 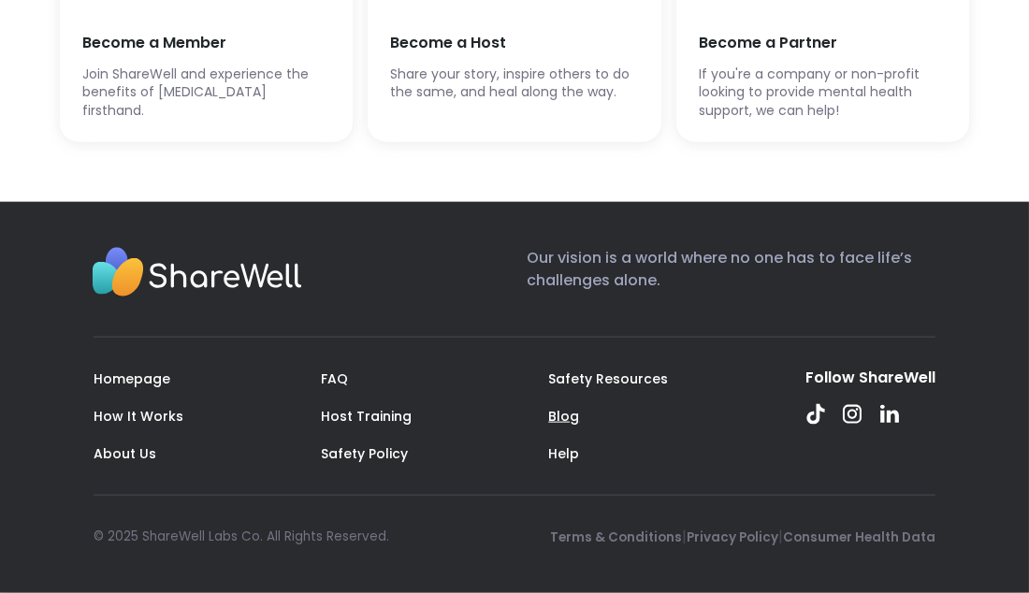 What do you see at coordinates (822, 93) in the screenshot?
I see `span: If you're a company or non-profit looking to provide mental health support, we can help!` at bounding box center [822, 93].